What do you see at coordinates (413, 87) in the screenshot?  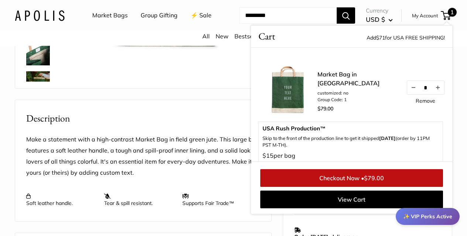 I see `button: Decrease quantity by 1` at bounding box center [413, 87].